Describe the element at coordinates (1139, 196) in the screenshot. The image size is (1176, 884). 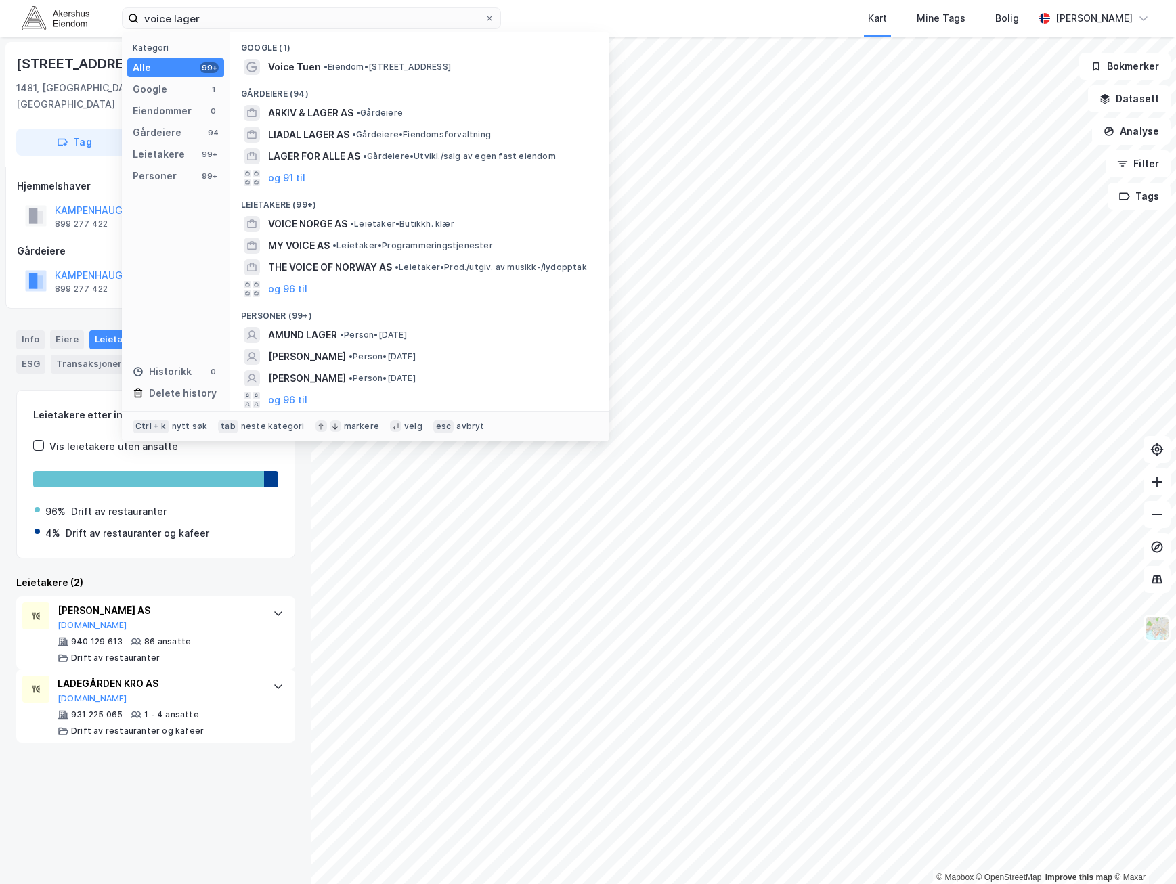
I see `button: Tags` at that location.